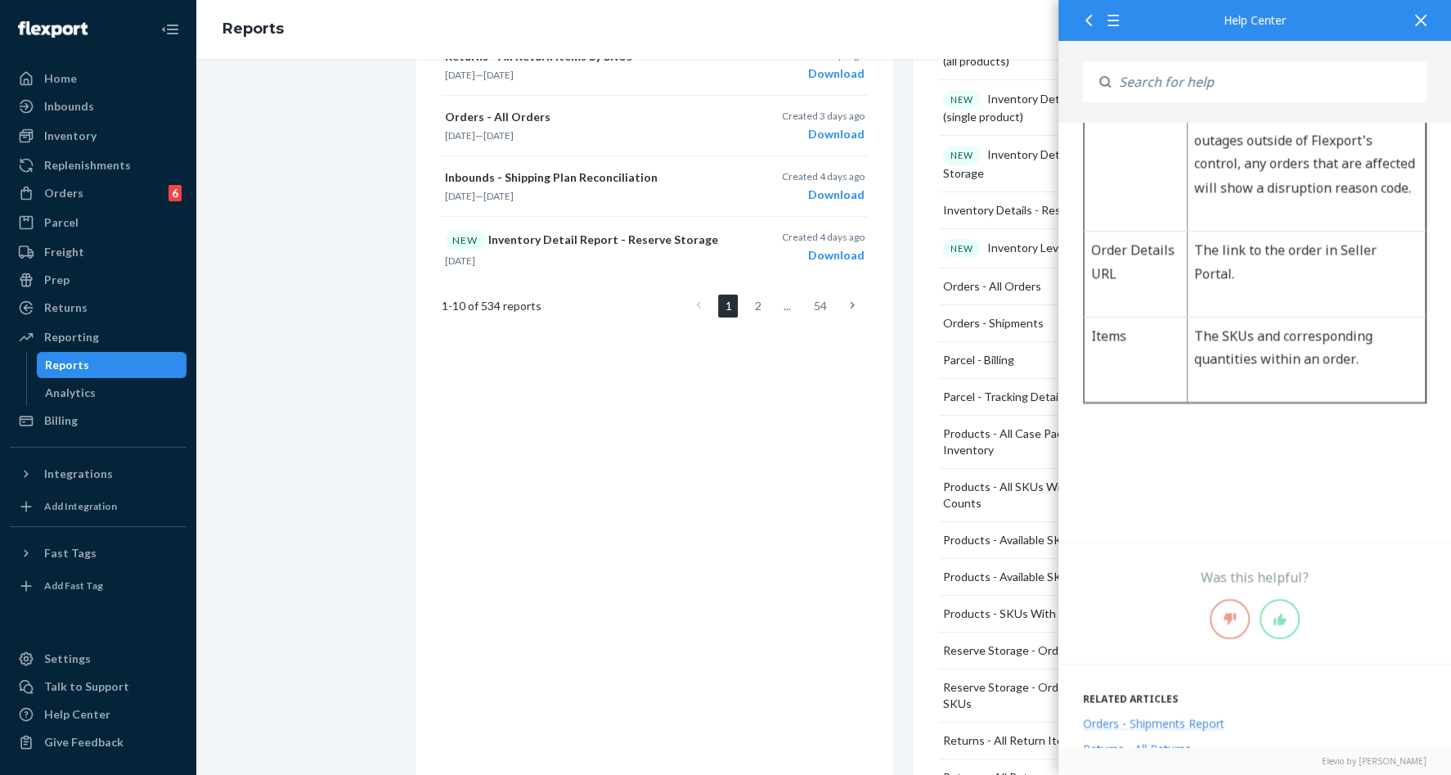 This screenshot has width=1451, height=775. What do you see at coordinates (1004, 397) in the screenshot?
I see `div: Parcel - Tracking Details` at bounding box center [1004, 397].